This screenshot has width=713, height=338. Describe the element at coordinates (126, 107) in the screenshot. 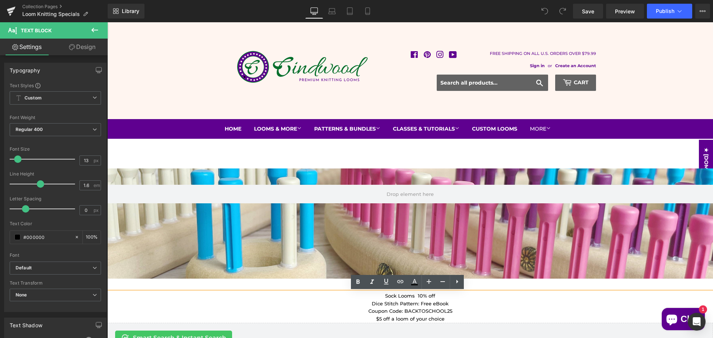

I see `a: Home` at that location.